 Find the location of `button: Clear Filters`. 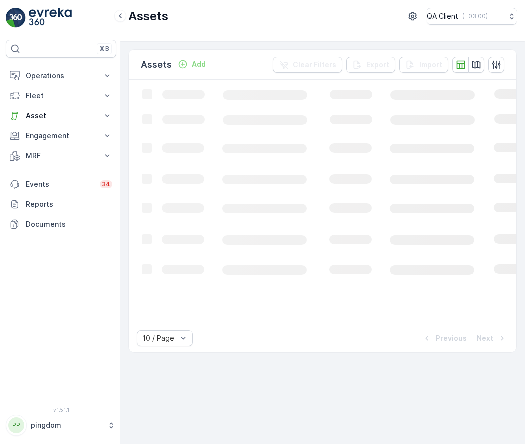

button: Clear Filters is located at coordinates (307, 65).